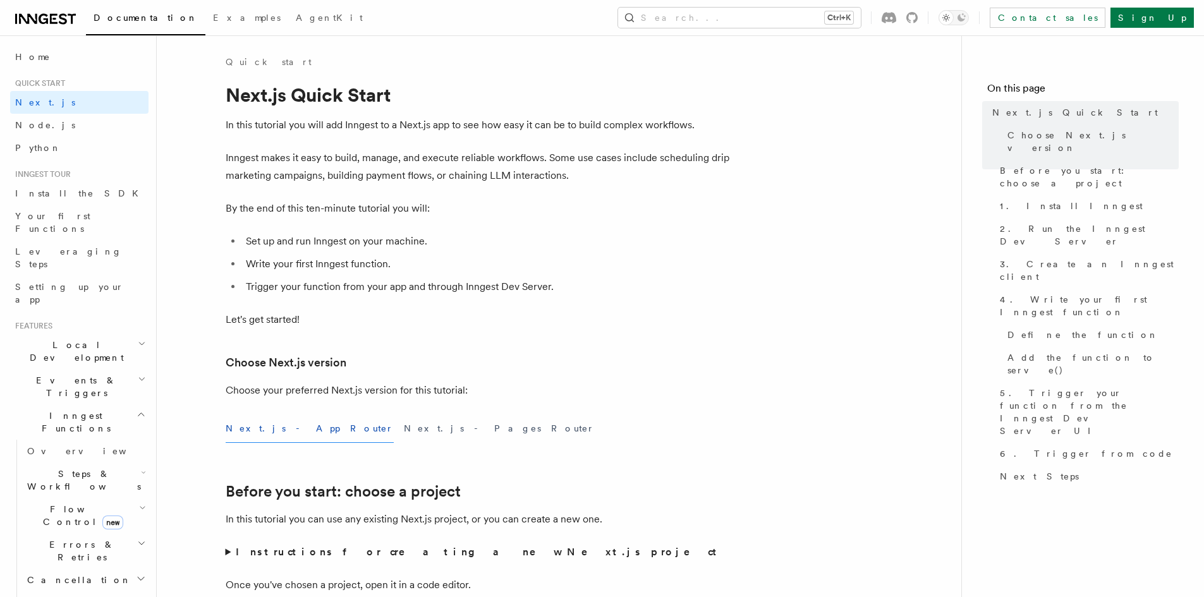 This screenshot has height=597, width=1204. I want to click on span: Next.js, so click(45, 102).